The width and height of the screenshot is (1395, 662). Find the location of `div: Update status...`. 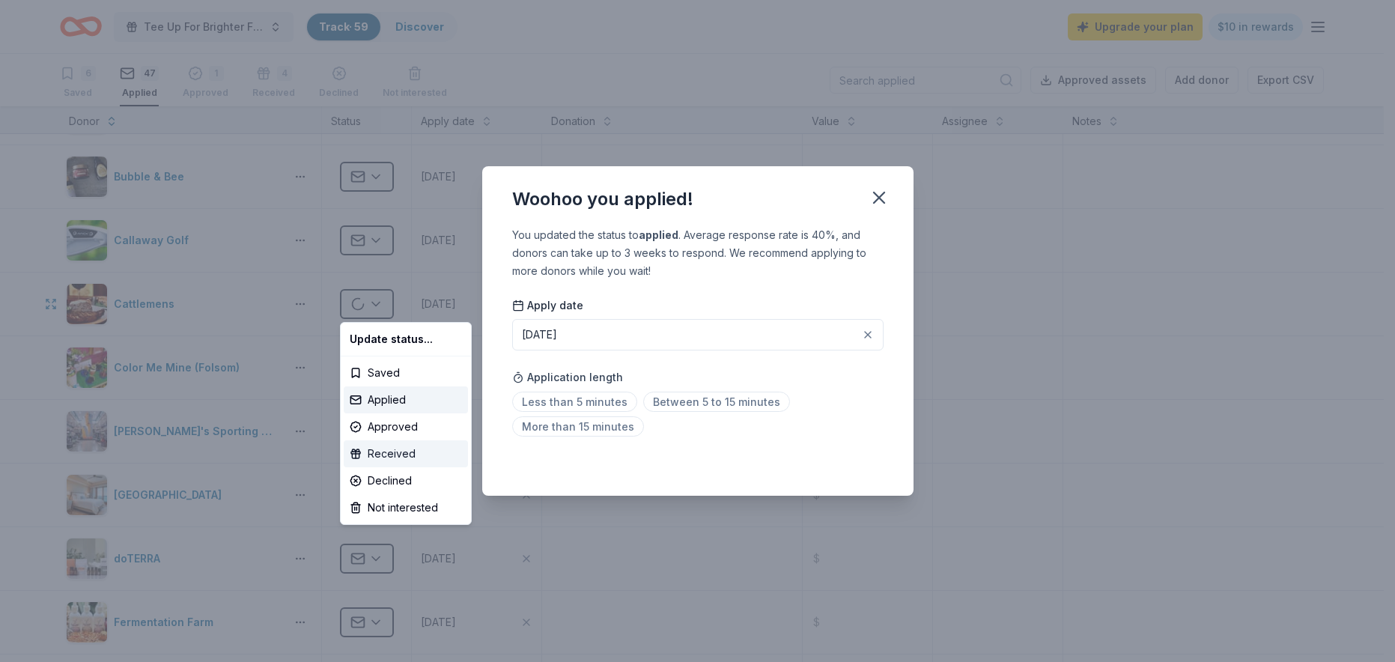

div: Update status... is located at coordinates (406, 339).